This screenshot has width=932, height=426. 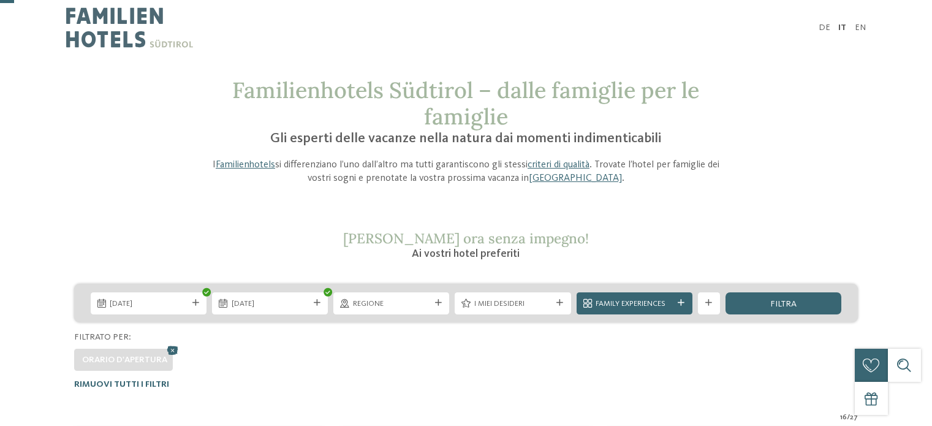 What do you see at coordinates (842, 28) in the screenshot?
I see `a: IT` at bounding box center [842, 28].